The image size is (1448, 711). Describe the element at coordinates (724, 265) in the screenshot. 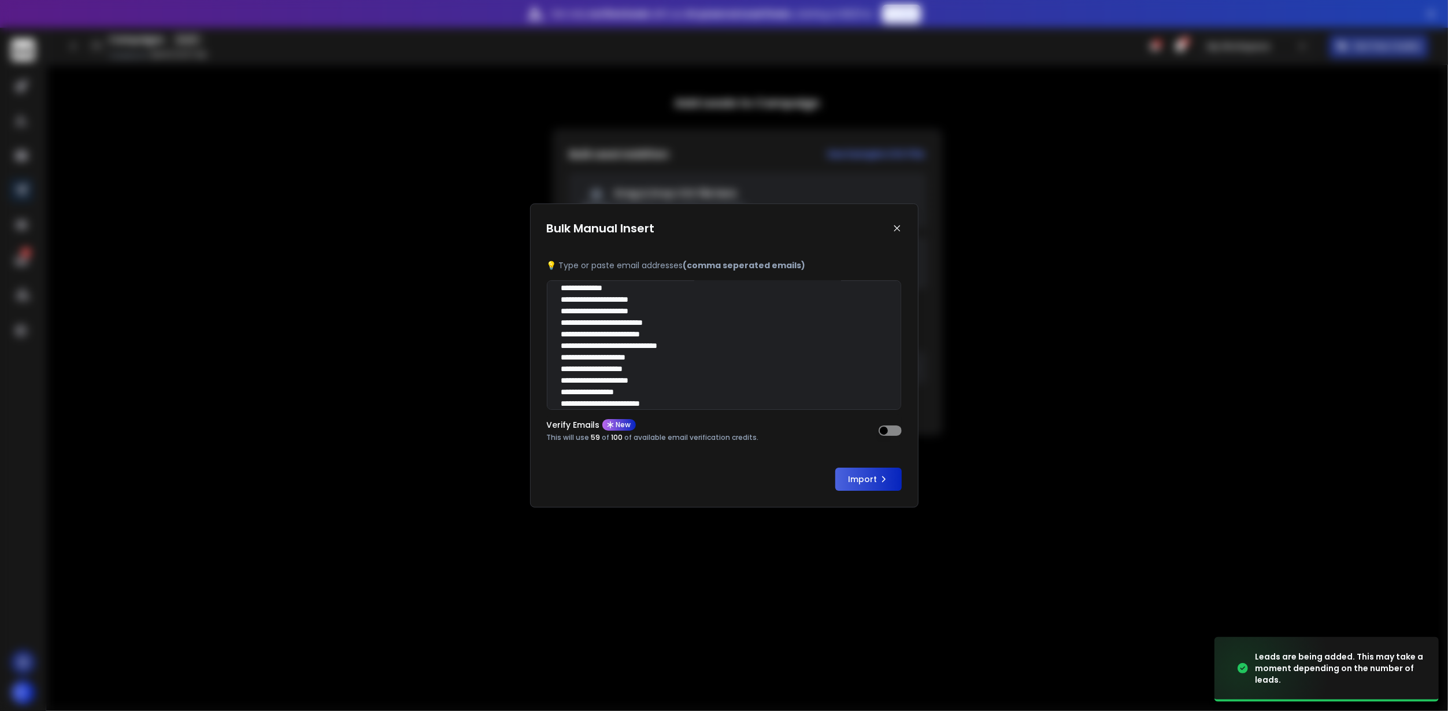

I see `p: 💡 Type or paste email addresses` at that location.